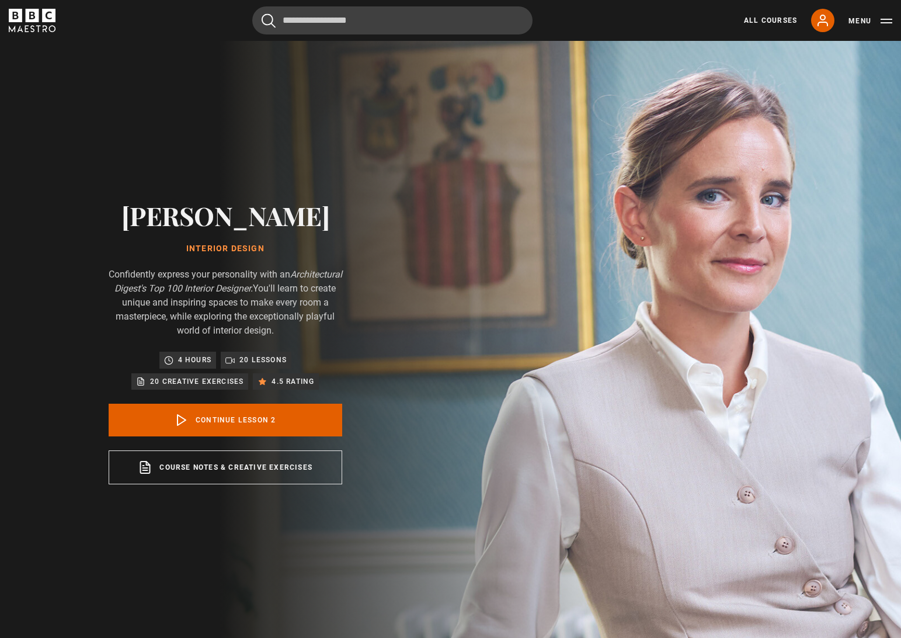 The height and width of the screenshot is (638, 901). Describe the element at coordinates (228, 281) in the screenshot. I see `i: Architectural Digest's Top 100 Interior Designer.` at that location.